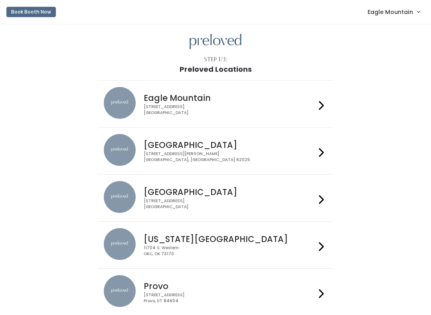 The image size is (431, 315). Describe the element at coordinates (390, 12) in the screenshot. I see `span: Eagle Mountain` at that location.